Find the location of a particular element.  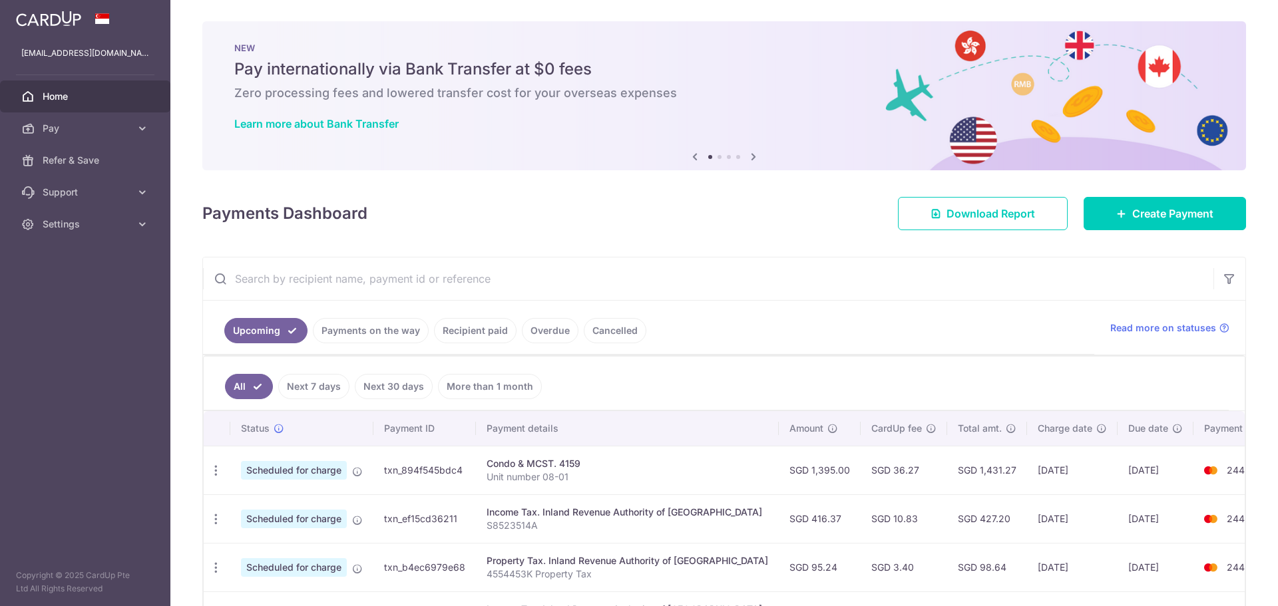

h6: Zero processing fees and lowered transfer cost for your overseas expenses is located at coordinates (724, 93).